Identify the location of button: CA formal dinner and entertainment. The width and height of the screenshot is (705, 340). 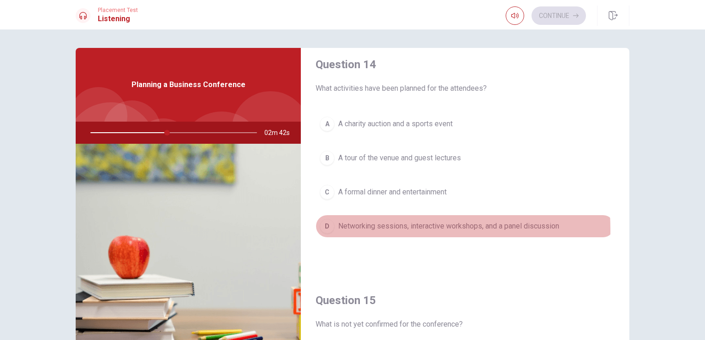
(465, 192).